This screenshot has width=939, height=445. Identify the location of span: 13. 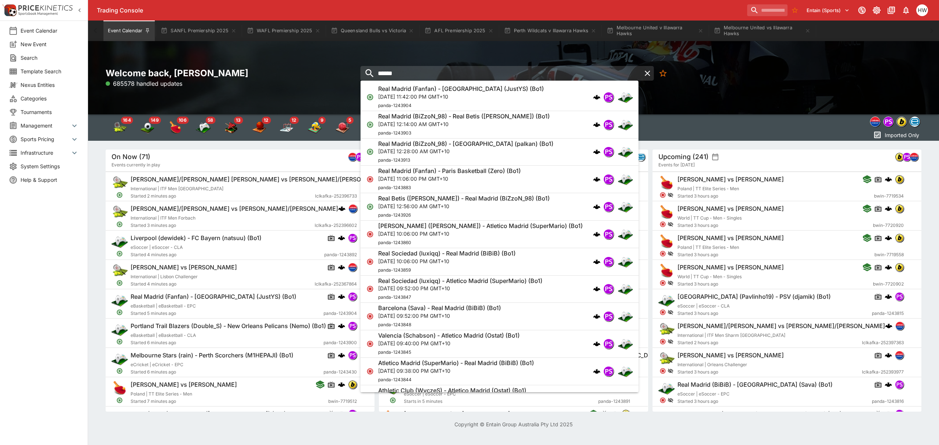
(238, 120).